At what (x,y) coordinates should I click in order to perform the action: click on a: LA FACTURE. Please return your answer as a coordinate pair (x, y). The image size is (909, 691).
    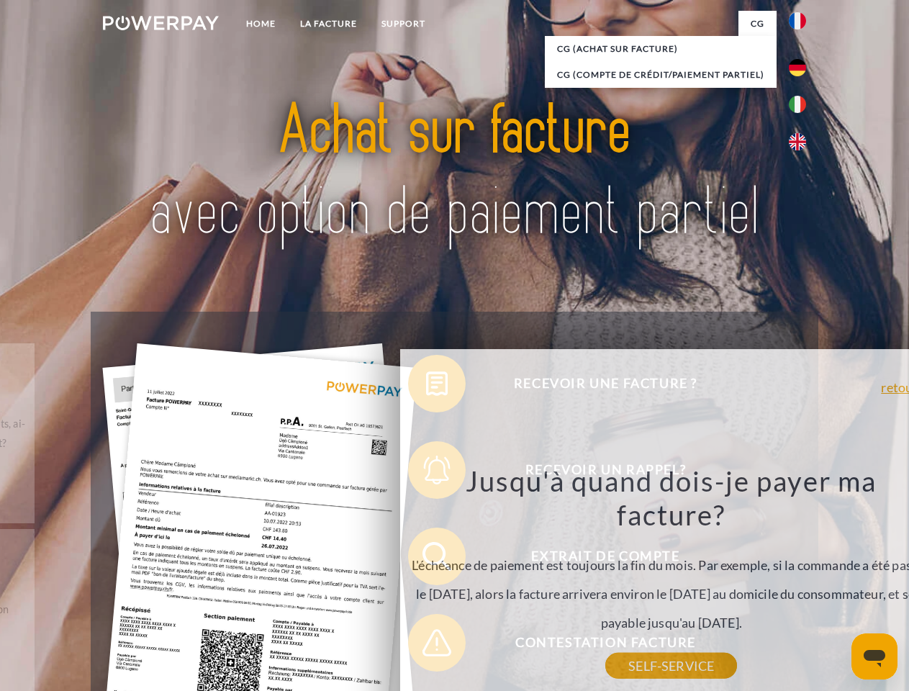
    Looking at the image, I should click on (328, 24).